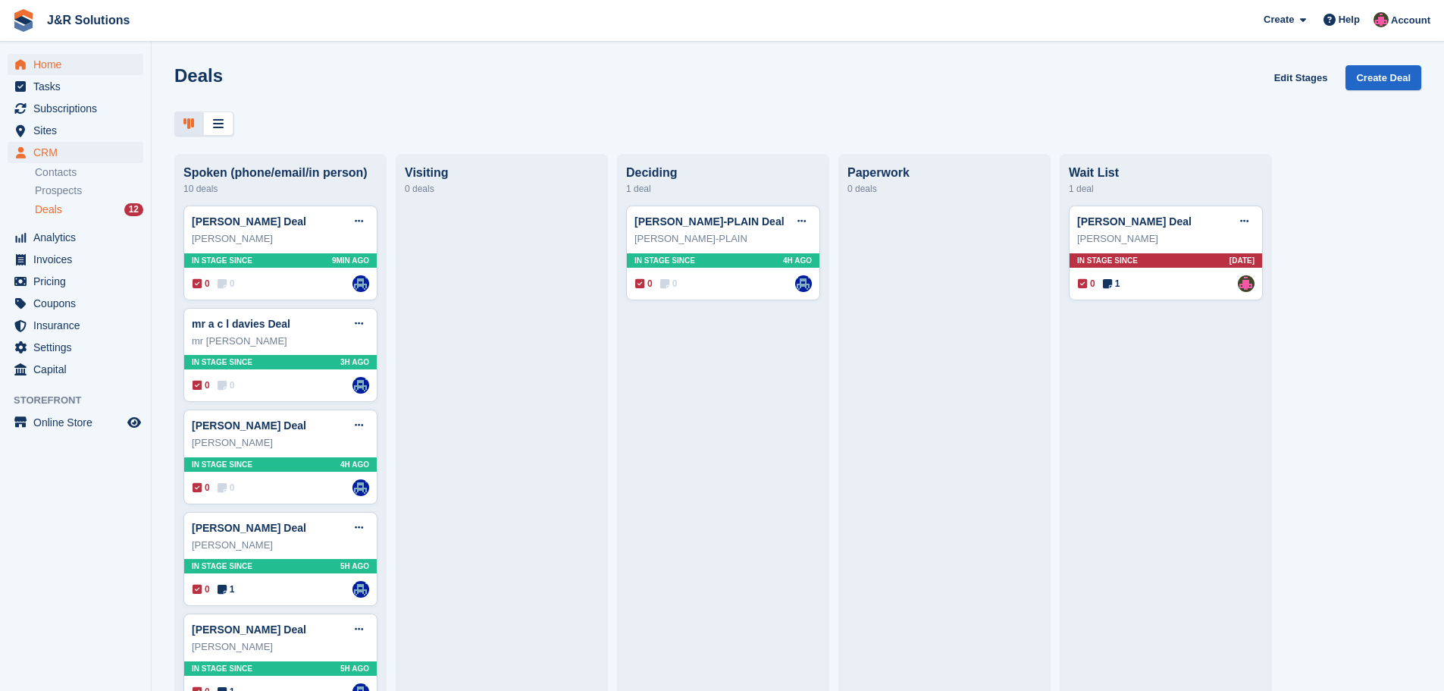  Describe the element at coordinates (280, 189) in the screenshot. I see `div: 10 deals` at that location.